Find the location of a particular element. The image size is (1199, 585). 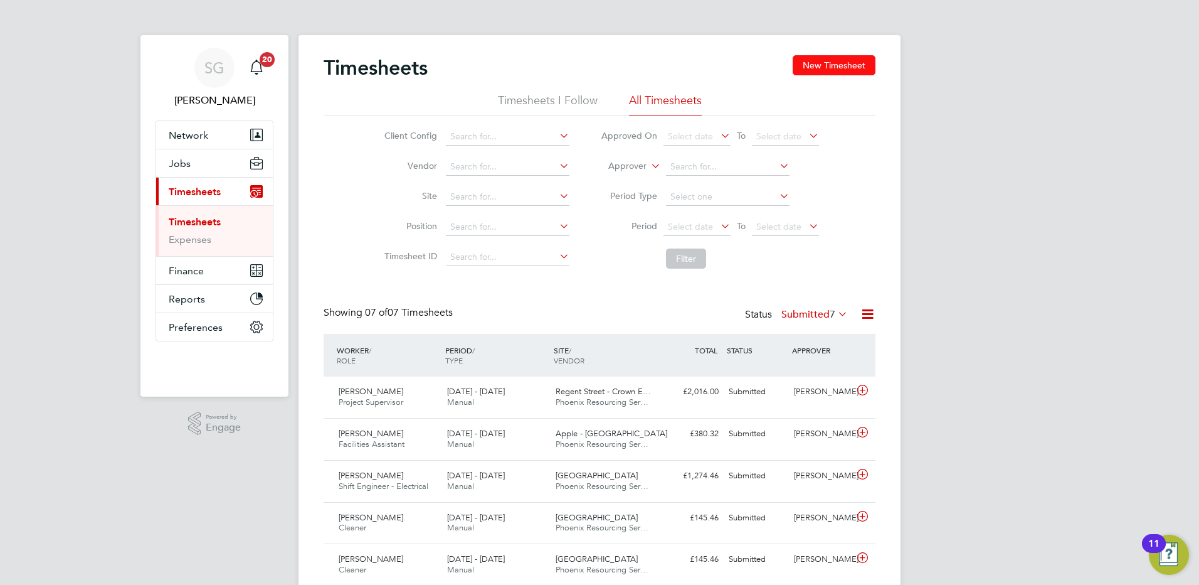

span: Powered by is located at coordinates (223, 417).